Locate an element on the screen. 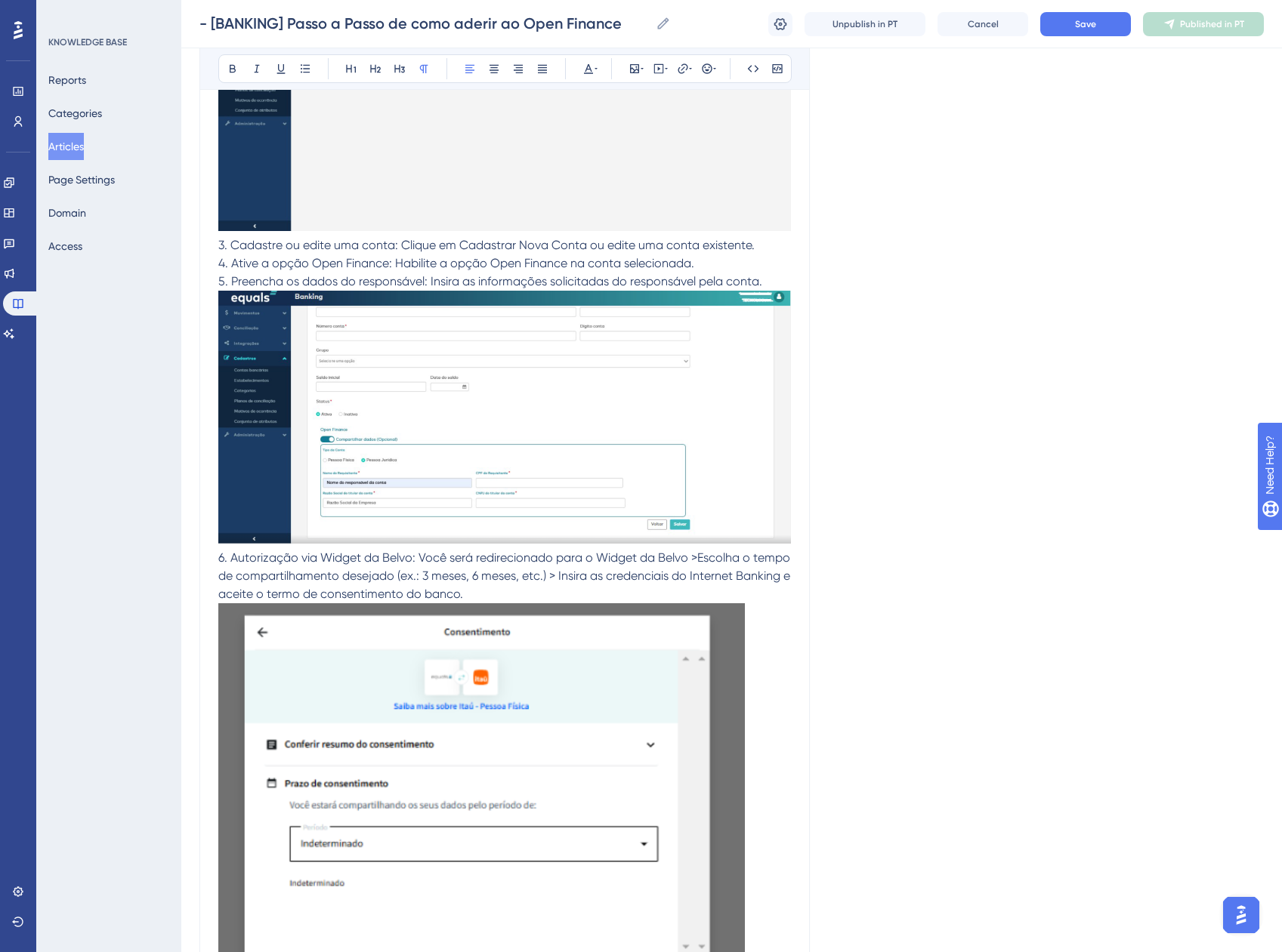 This screenshot has width=1282, height=952. button: Open AI Assistant Launcher is located at coordinates (23, 23).